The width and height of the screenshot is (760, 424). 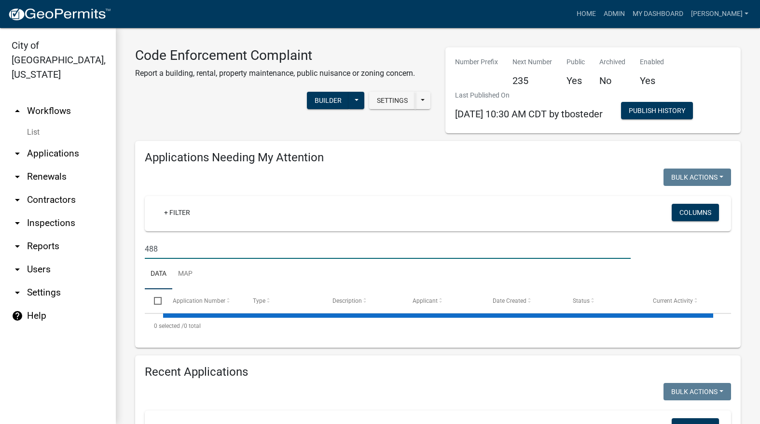 What do you see at coordinates (524, 301) in the screenshot?
I see `datatable-header-cell: Date Created` at bounding box center [524, 301].